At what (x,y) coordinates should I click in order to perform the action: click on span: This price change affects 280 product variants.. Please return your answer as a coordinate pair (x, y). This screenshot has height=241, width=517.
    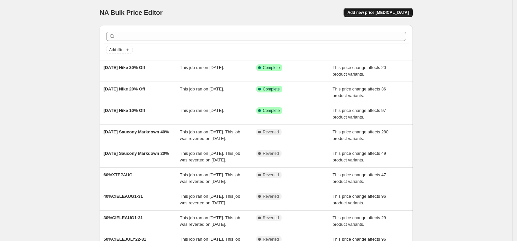
    Looking at the image, I should click on (361, 135).